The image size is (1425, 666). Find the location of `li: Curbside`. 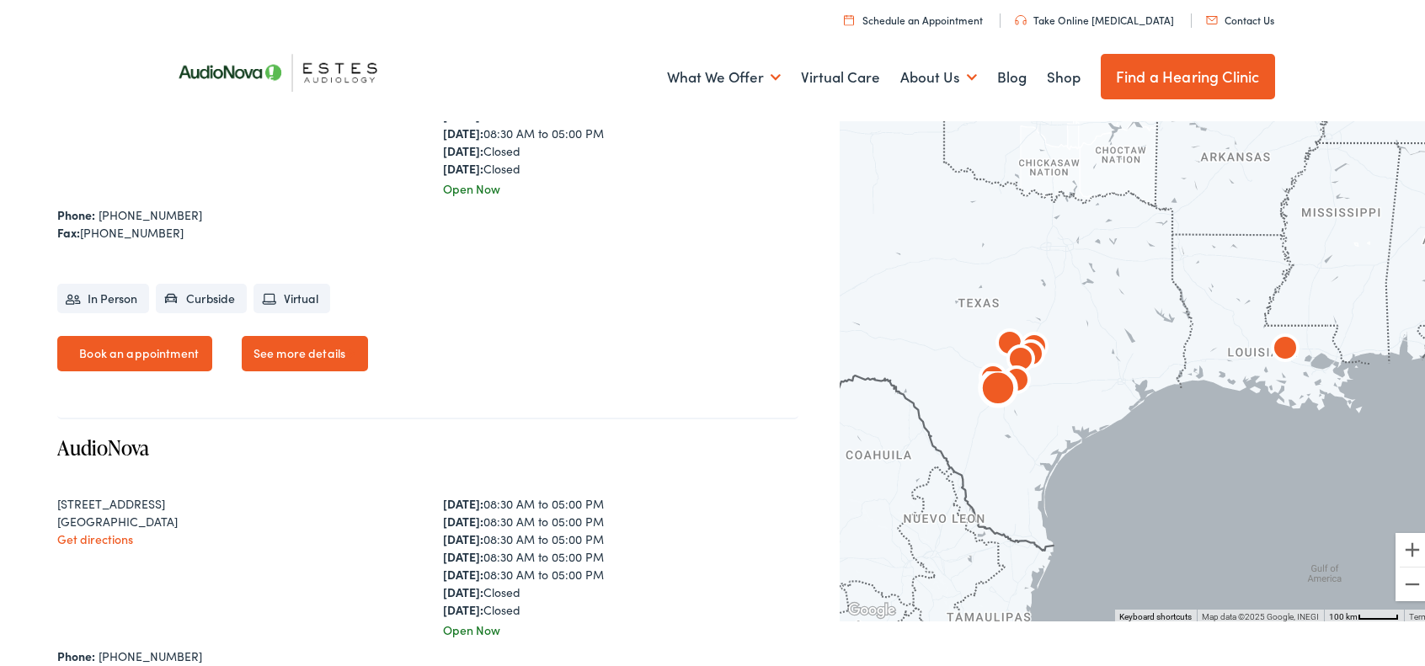

li: Curbside is located at coordinates (201, 296).